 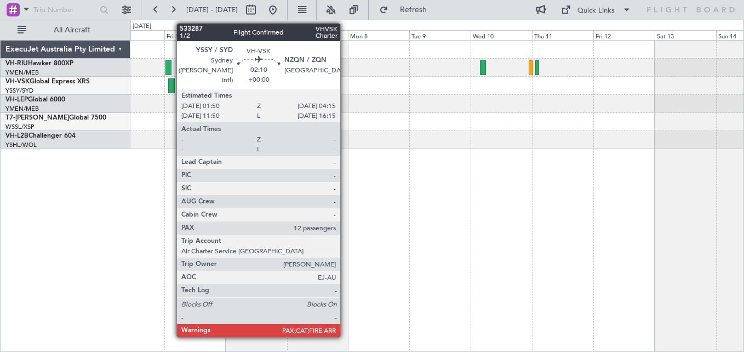 I want to click on input: Trip Number, so click(x=65, y=10).